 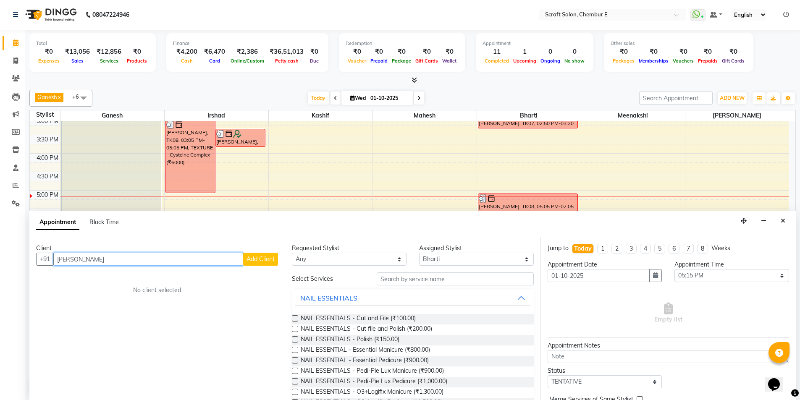 What do you see at coordinates (365, 351) in the screenshot?
I see `span: NAIL ESSENTIAL - Essential Manicure (₹800.00)` at bounding box center [365, 351].